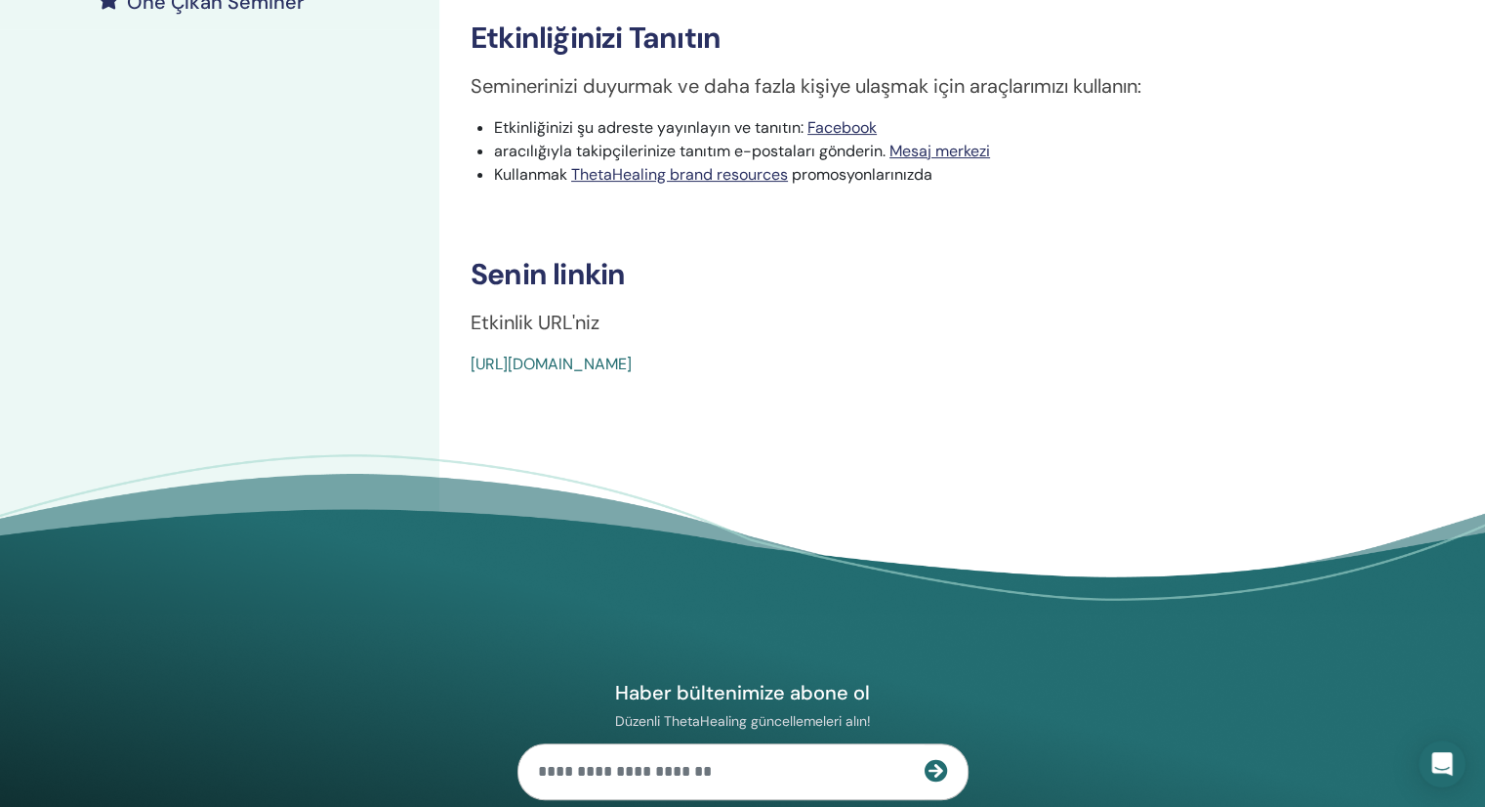 This screenshot has width=1485, height=807. Describe the element at coordinates (842, 127) in the screenshot. I see `a: Facebook` at that location.